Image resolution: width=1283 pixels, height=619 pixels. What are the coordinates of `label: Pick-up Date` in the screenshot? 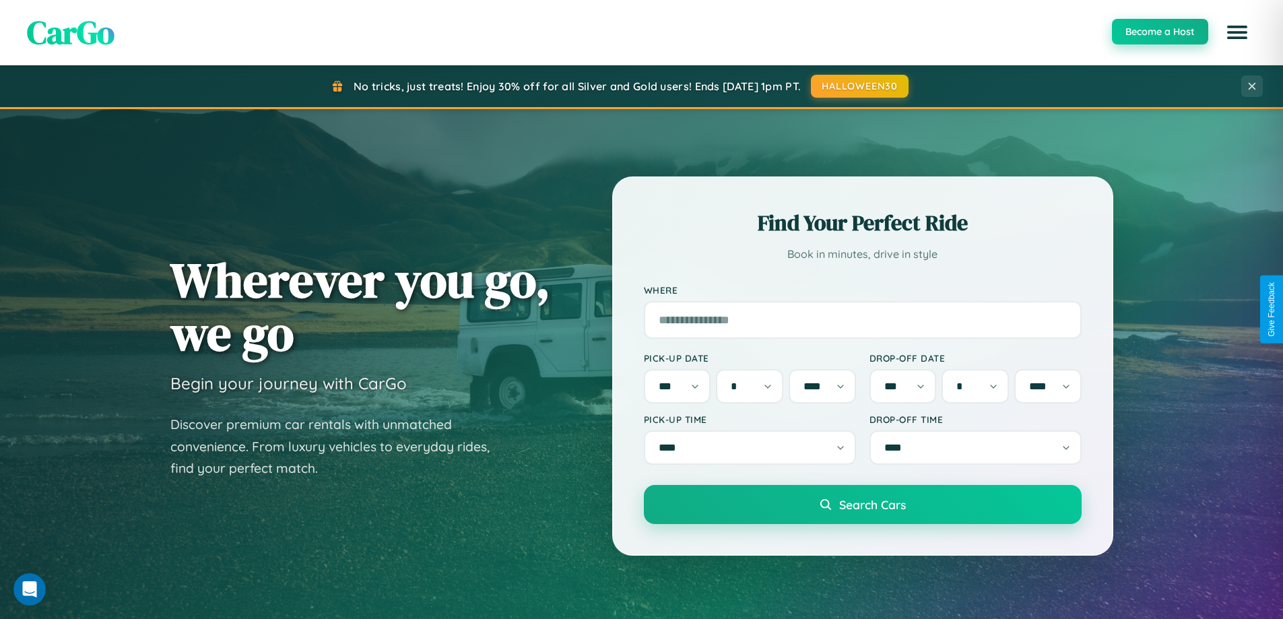 It's located at (749, 358).